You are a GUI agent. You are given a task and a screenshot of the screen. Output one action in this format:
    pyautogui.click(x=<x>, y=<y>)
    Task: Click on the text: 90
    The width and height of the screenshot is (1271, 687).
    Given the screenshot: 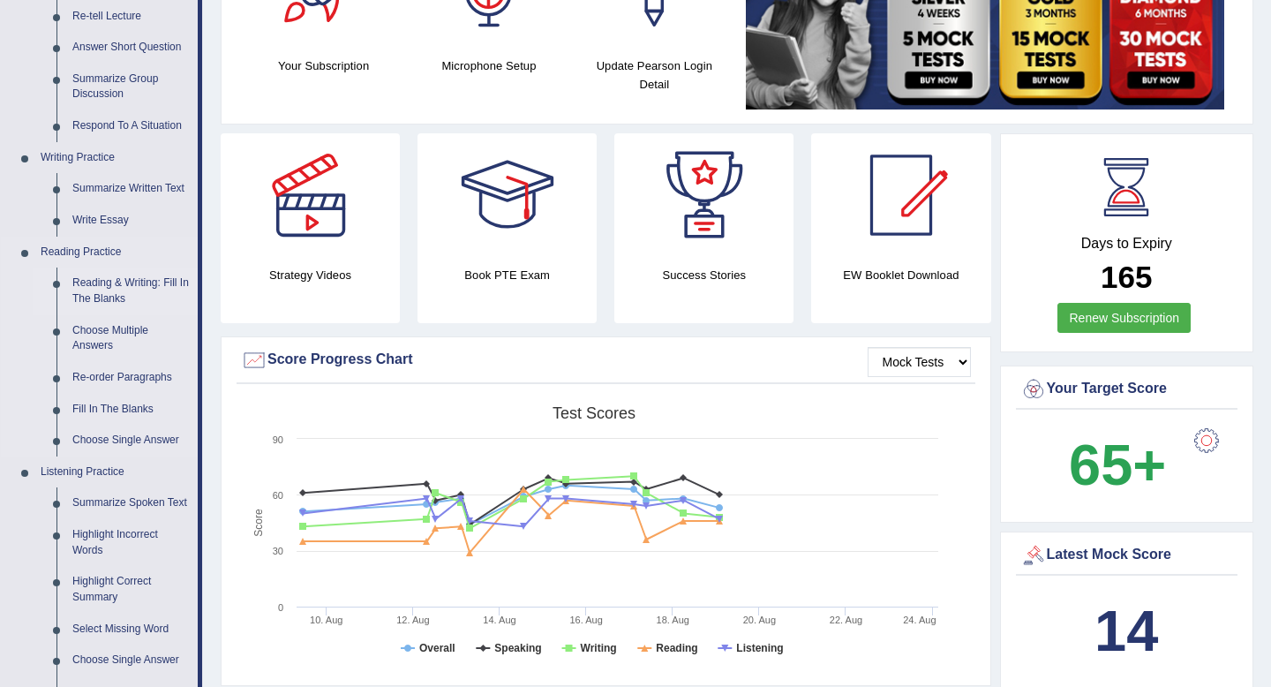 What is the action you would take?
    pyautogui.click(x=278, y=440)
    